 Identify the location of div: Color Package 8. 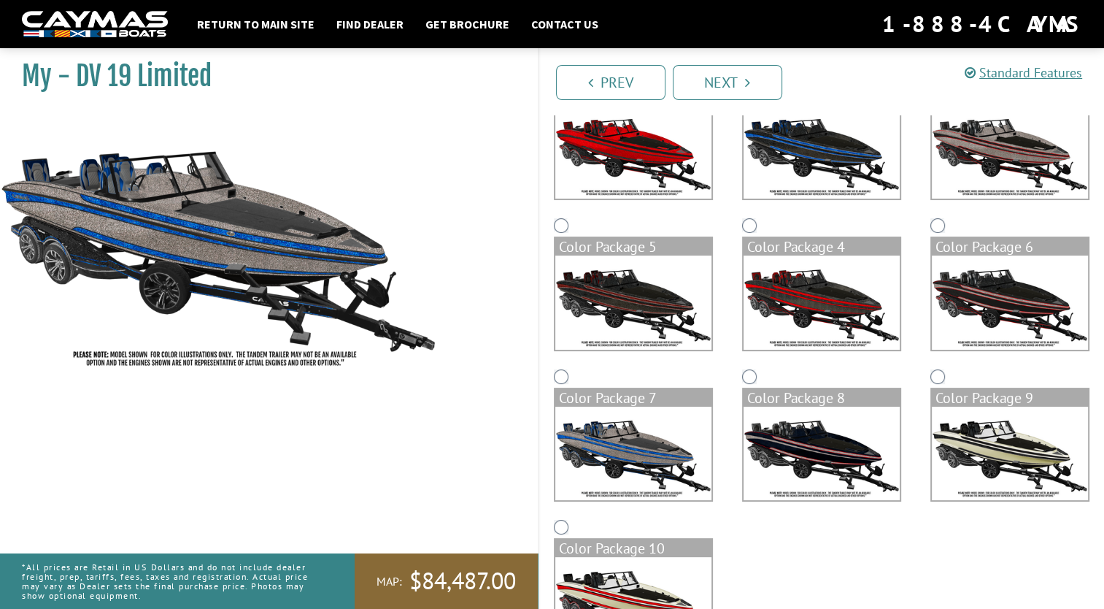
(822, 398).